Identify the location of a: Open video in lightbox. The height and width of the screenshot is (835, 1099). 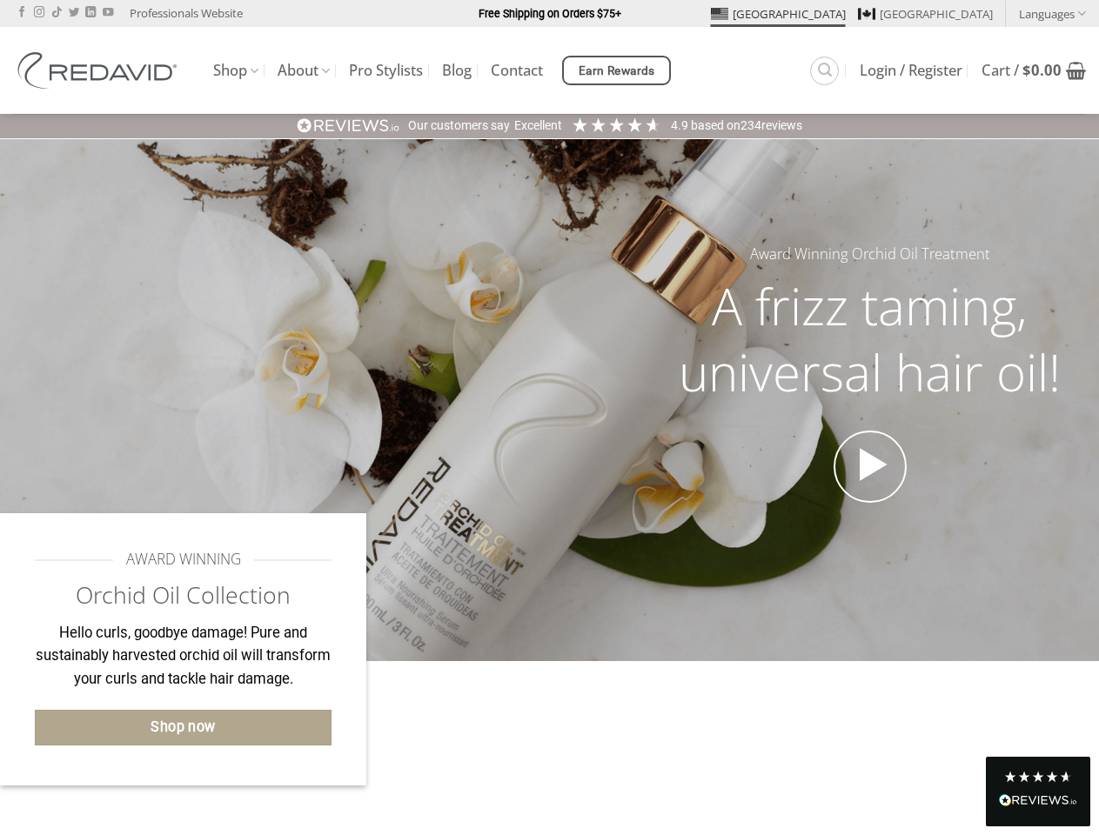
(870, 467).